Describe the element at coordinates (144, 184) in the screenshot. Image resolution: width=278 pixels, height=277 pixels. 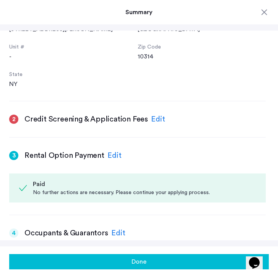
I see `div: Paid` at that location.